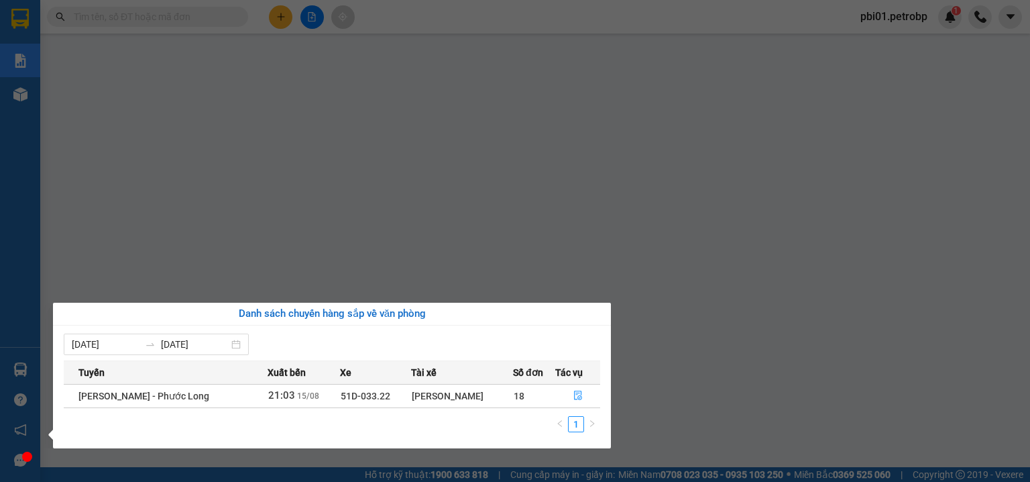  Describe the element at coordinates (195, 344) in the screenshot. I see `input: Đến ngày` at that location.